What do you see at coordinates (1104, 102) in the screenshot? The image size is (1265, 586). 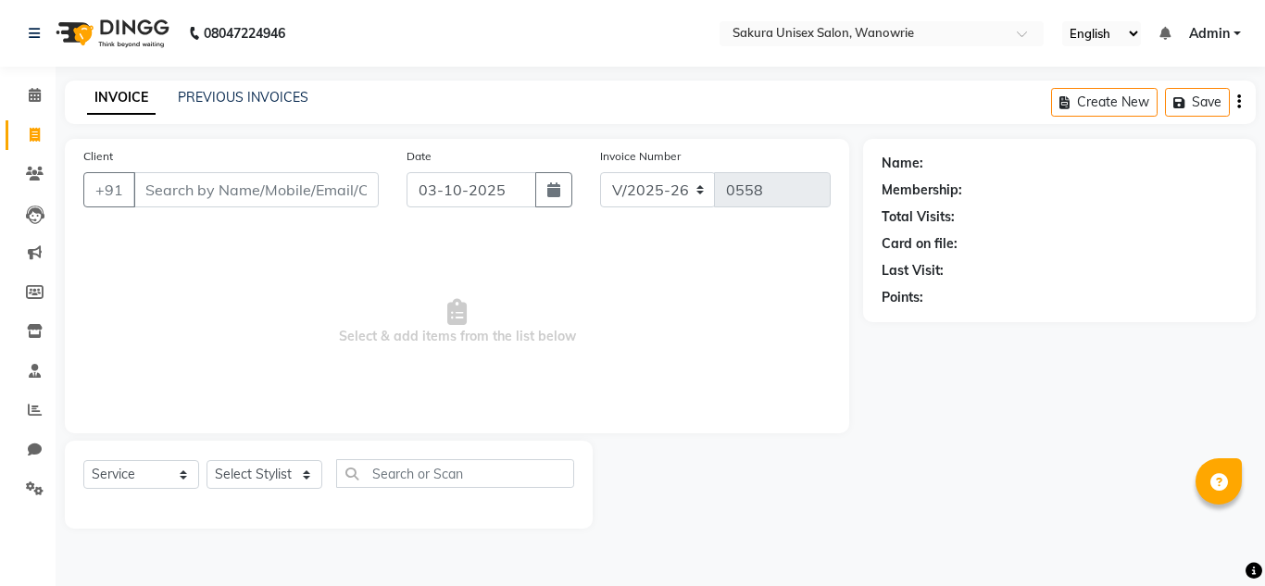 I see `button: Create New` at bounding box center [1104, 102].